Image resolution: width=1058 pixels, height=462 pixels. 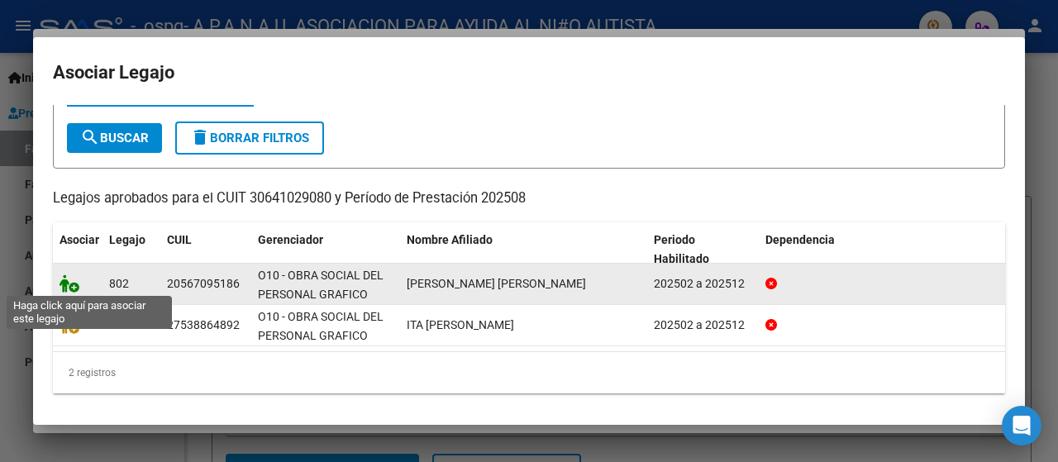 I want to click on div: 20567095186, so click(x=203, y=284).